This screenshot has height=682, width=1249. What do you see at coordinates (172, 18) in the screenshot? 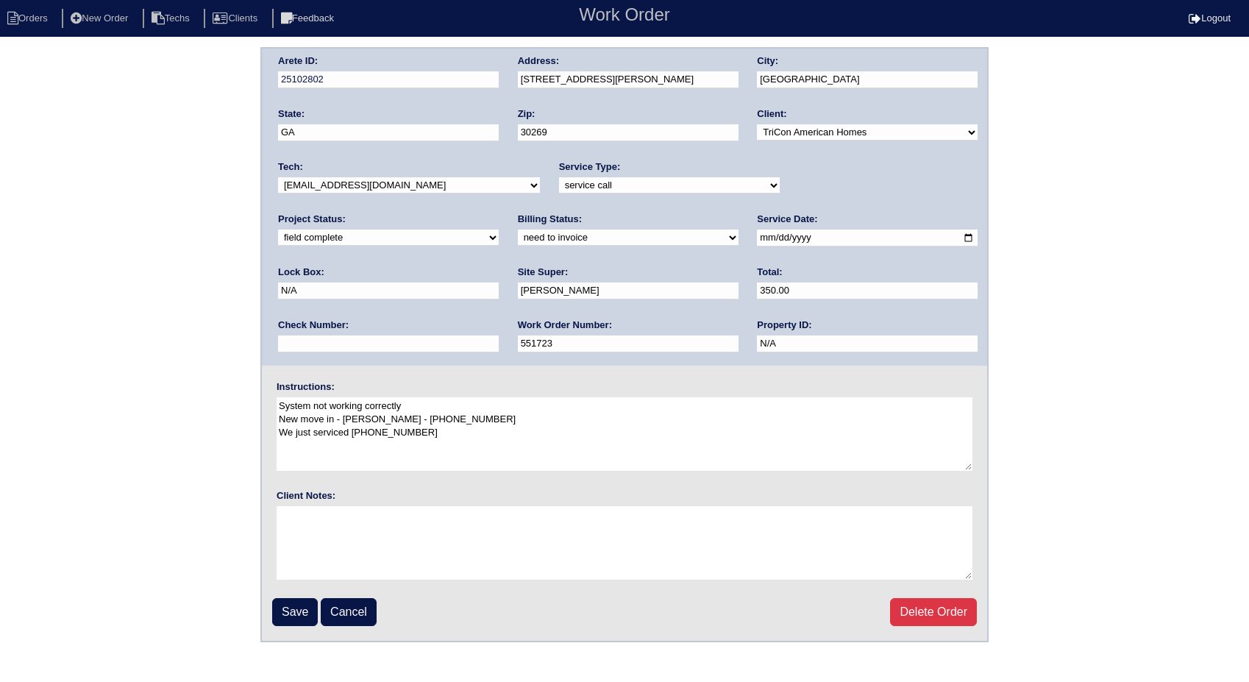
I see `li: Techs` at bounding box center [172, 18].